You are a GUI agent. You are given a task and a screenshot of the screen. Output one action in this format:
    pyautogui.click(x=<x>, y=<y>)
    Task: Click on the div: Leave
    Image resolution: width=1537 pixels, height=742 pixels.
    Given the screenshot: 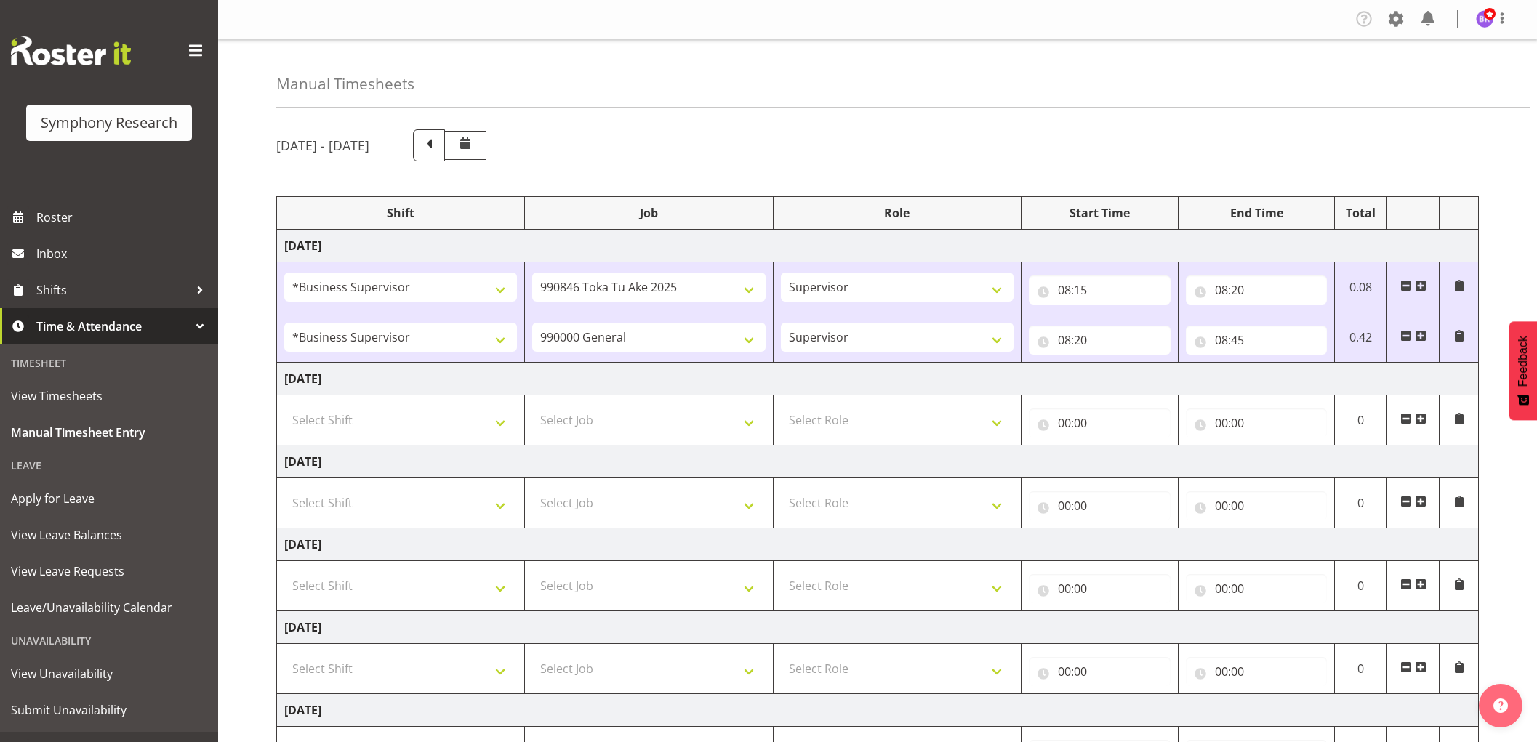 What is the action you would take?
    pyautogui.click(x=109, y=465)
    